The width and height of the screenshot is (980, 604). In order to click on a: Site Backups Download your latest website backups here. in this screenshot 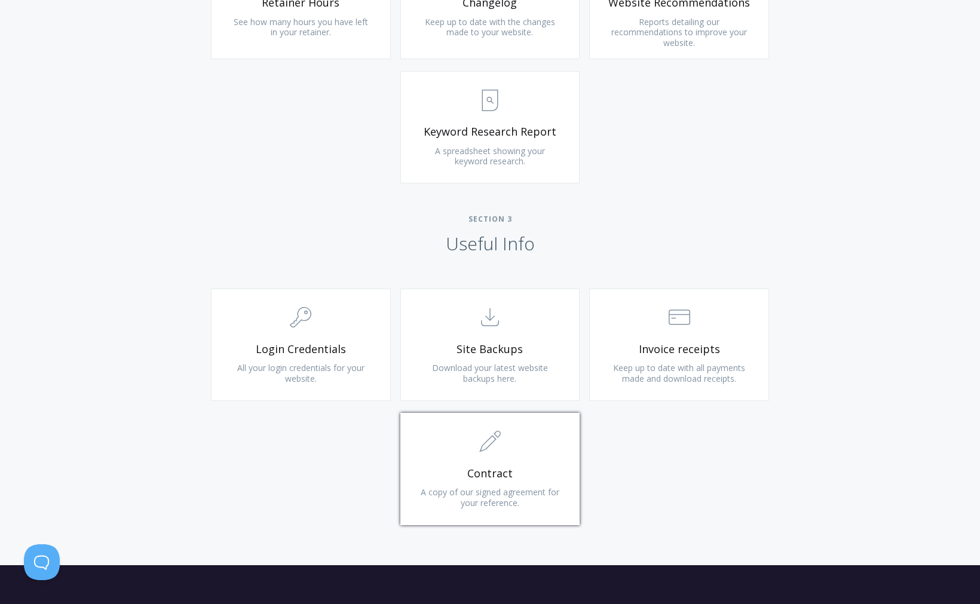, I will do `click(490, 345)`.